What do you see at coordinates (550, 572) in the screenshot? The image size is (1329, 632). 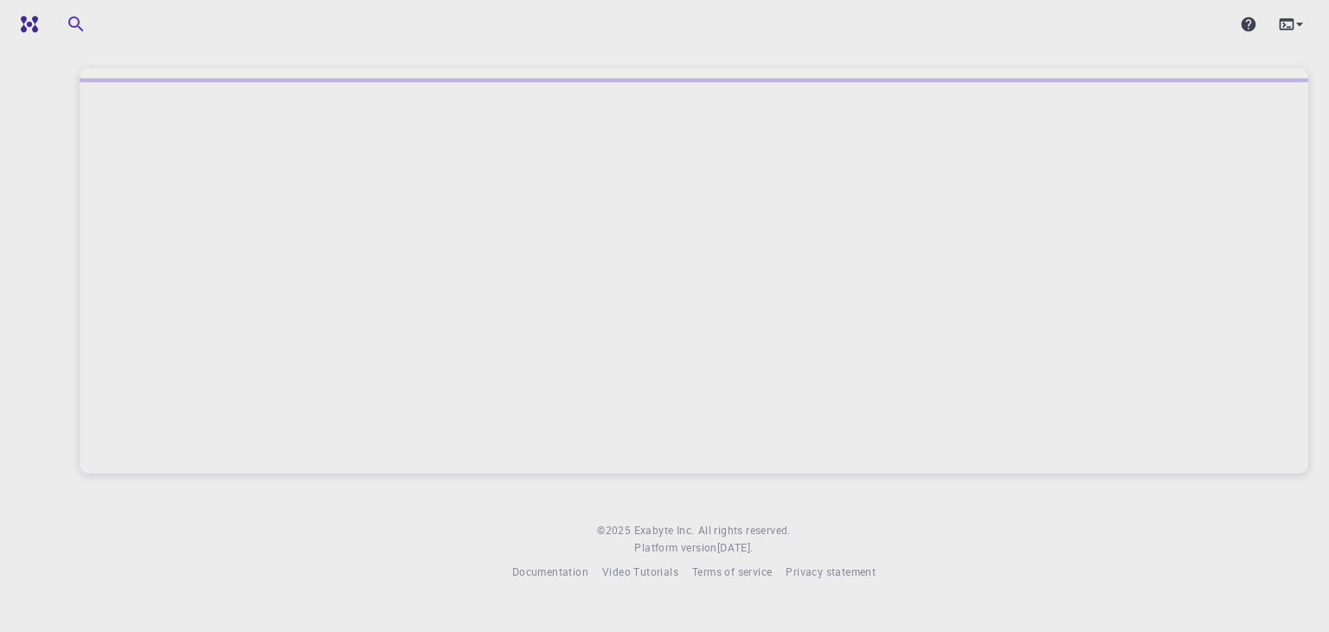 I see `a: Documentation` at bounding box center [550, 572].